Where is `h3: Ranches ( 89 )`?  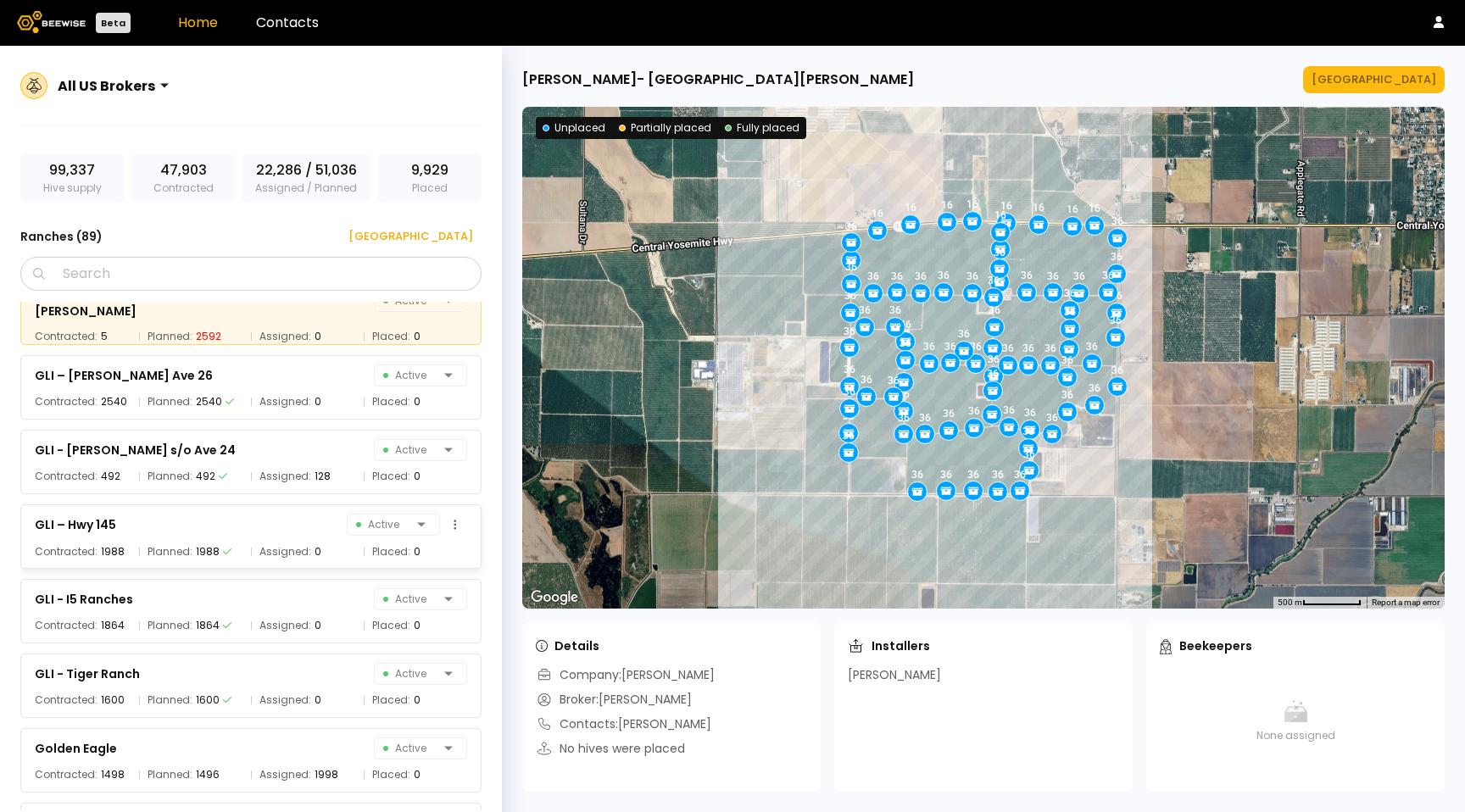
h3: Ranches ( 89 ) is located at coordinates (61, 237).